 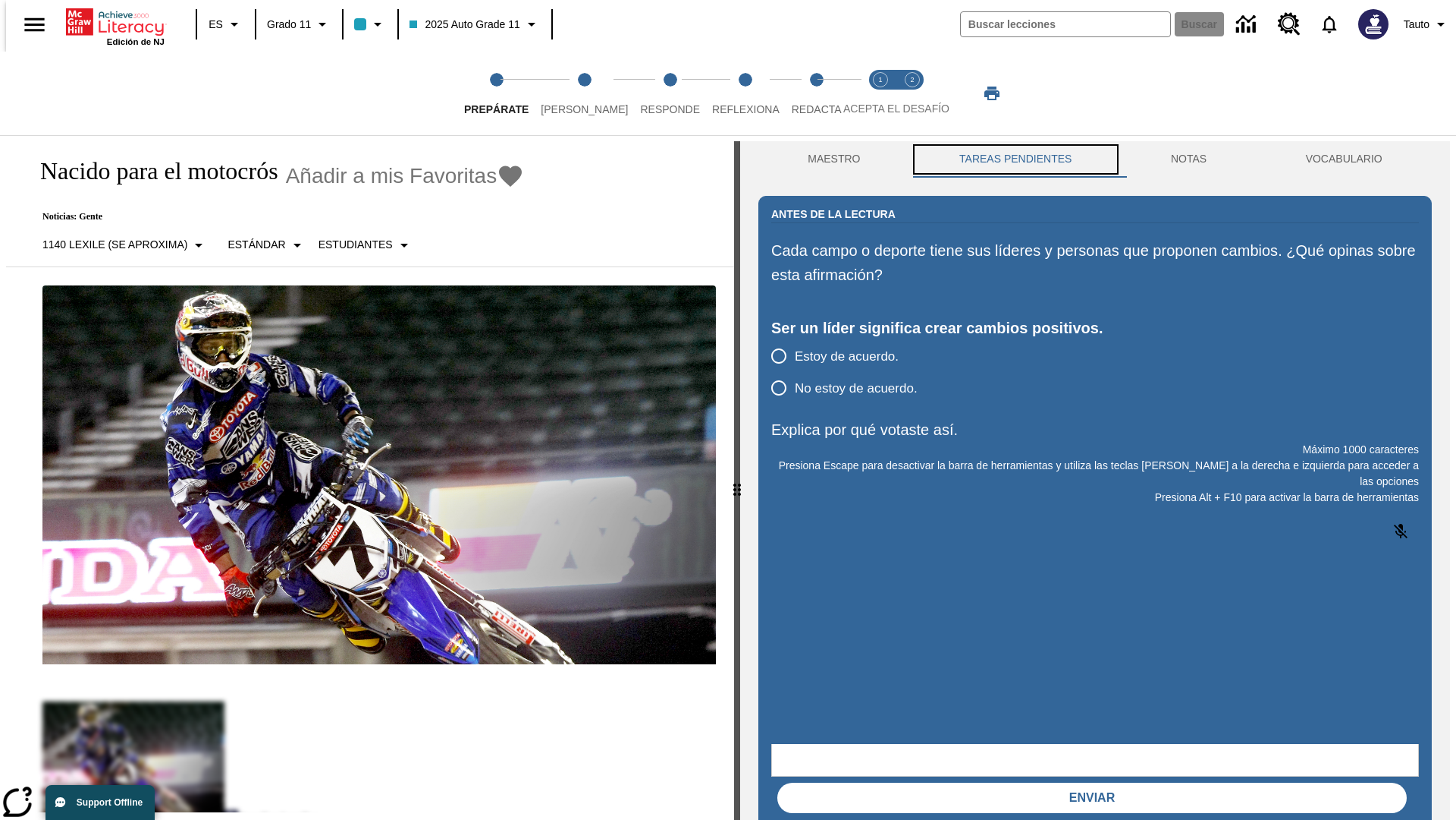 I want to click on img: Avatar, so click(x=1374, y=24).